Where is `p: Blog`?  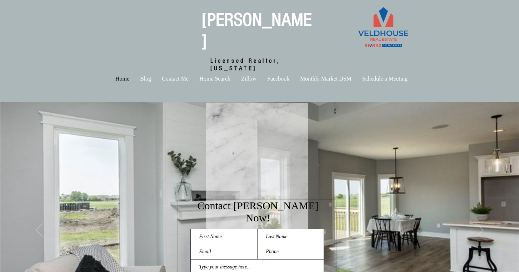 p: Blog is located at coordinates (145, 79).